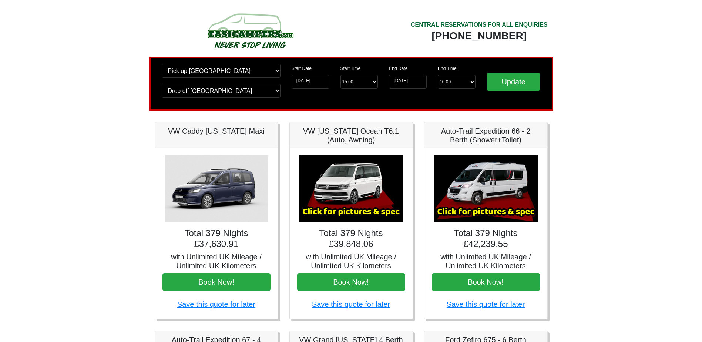 Image resolution: width=702 pixels, height=342 pixels. I want to click on input: Update, so click(514, 82).